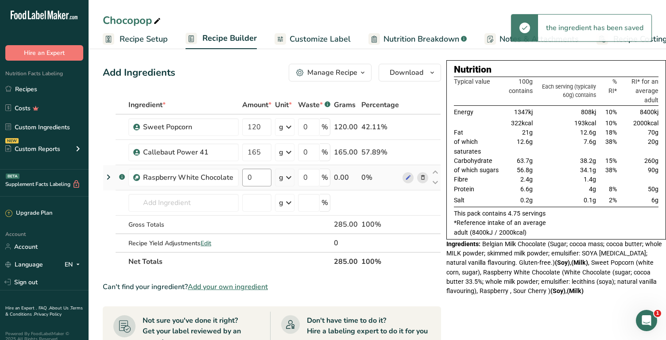 The width and height of the screenshot is (666, 340). Describe the element at coordinates (480, 161) in the screenshot. I see `td: Carbohydrate` at that location.